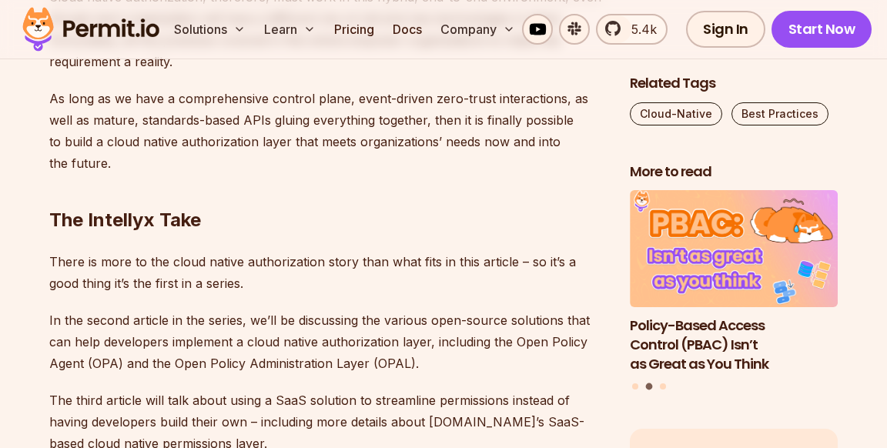  What do you see at coordinates (733, 292) in the screenshot?
I see `div: Posts` at bounding box center [733, 292].